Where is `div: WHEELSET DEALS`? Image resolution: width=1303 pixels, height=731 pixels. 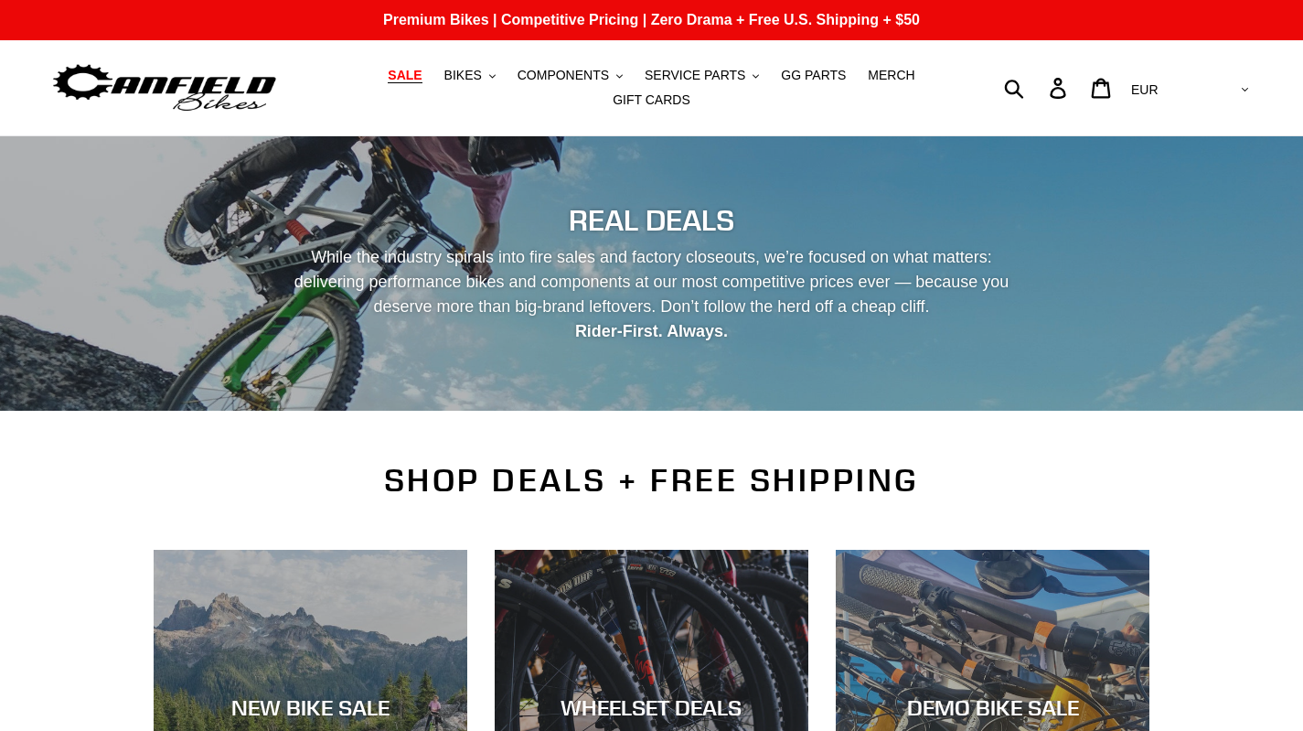 div: WHEELSET DEALS is located at coordinates (651, 706).